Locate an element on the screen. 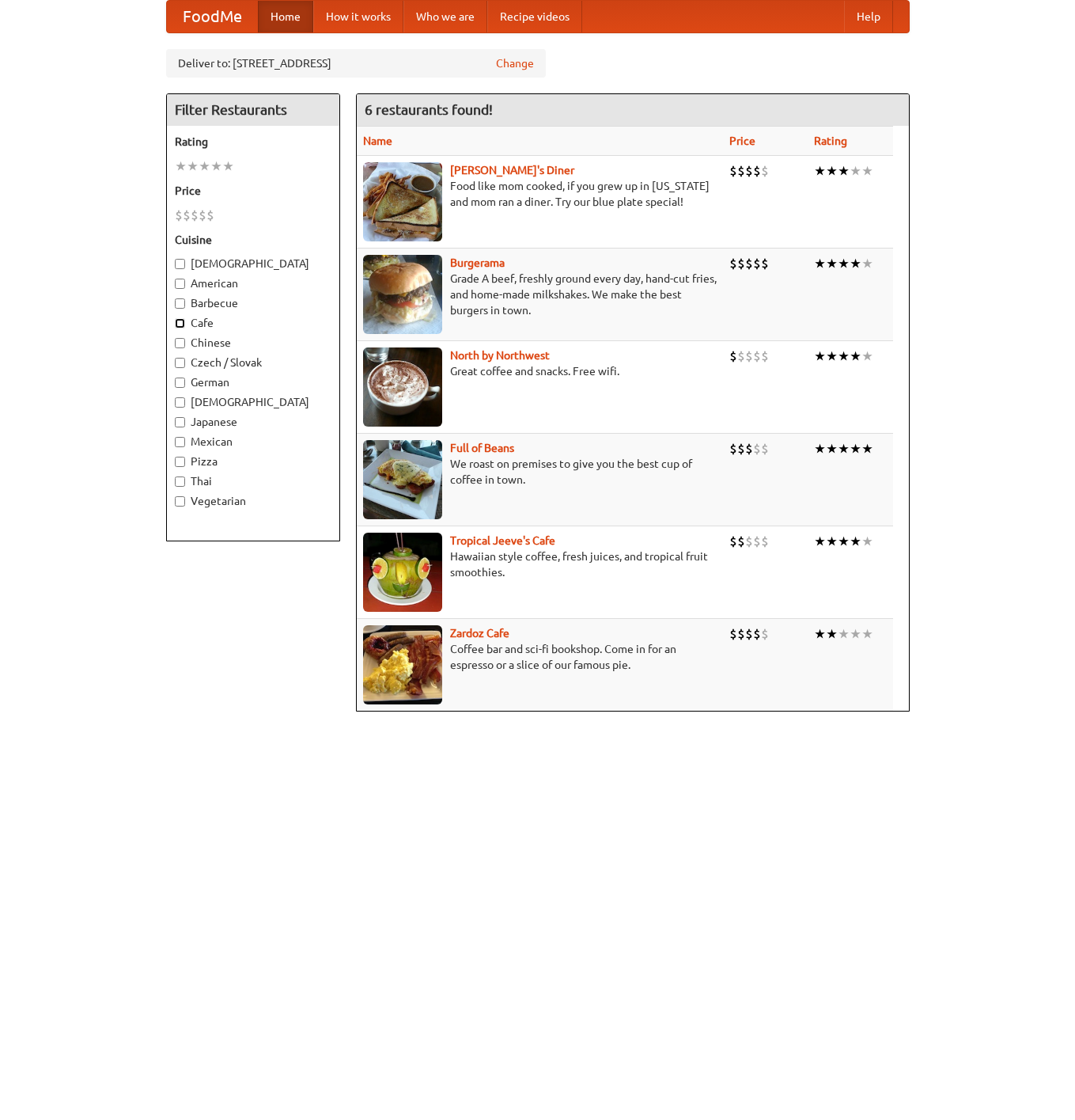 The image size is (1075, 1120). label: Thai is located at coordinates (253, 481).